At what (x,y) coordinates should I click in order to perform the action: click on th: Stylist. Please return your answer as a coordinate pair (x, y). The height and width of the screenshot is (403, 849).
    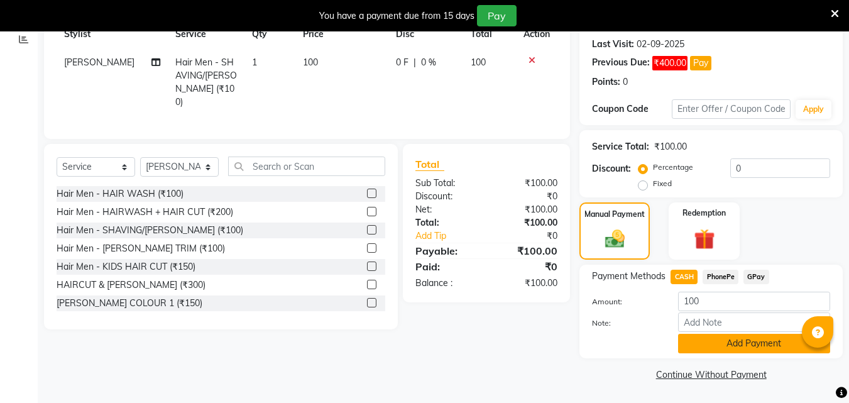
    Looking at the image, I should click on (112, 34).